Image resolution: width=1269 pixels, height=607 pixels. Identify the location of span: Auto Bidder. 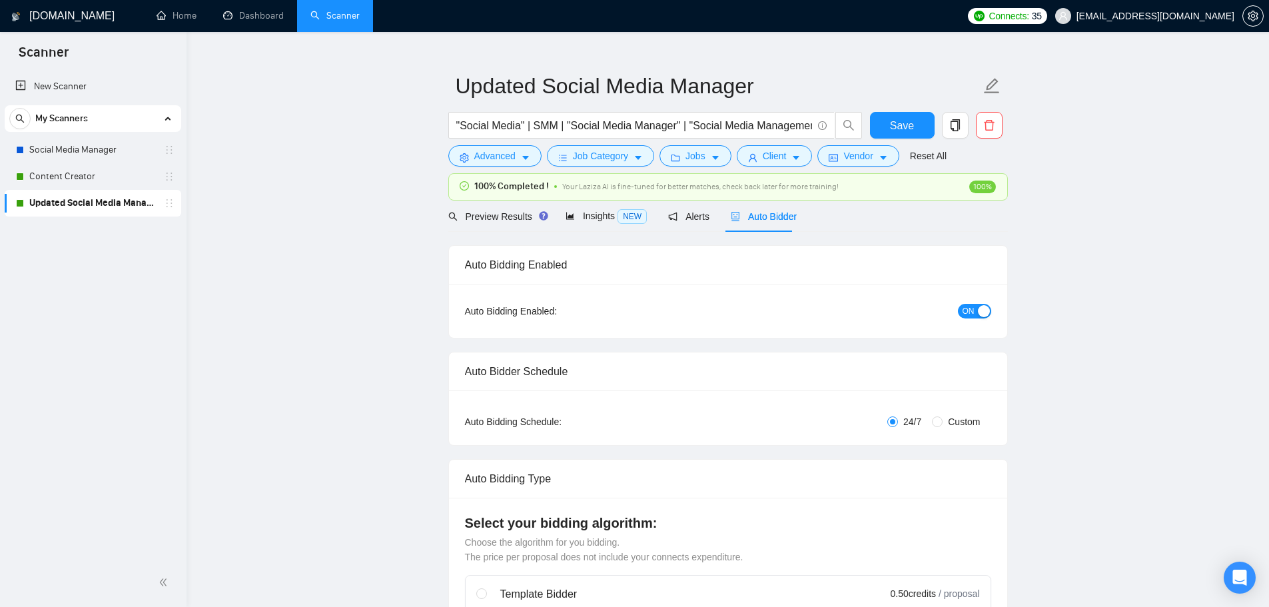
(763, 216).